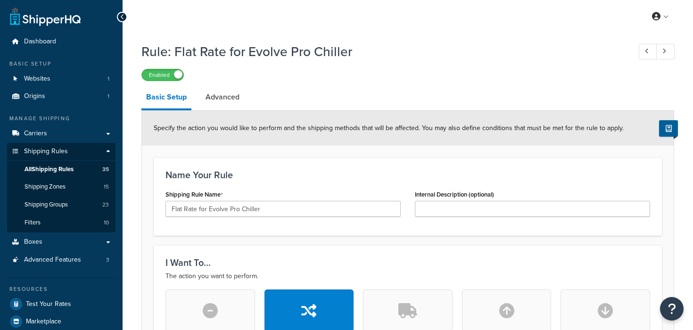  Describe the element at coordinates (61, 169) in the screenshot. I see `a: AllShipping Rules35` at that location.